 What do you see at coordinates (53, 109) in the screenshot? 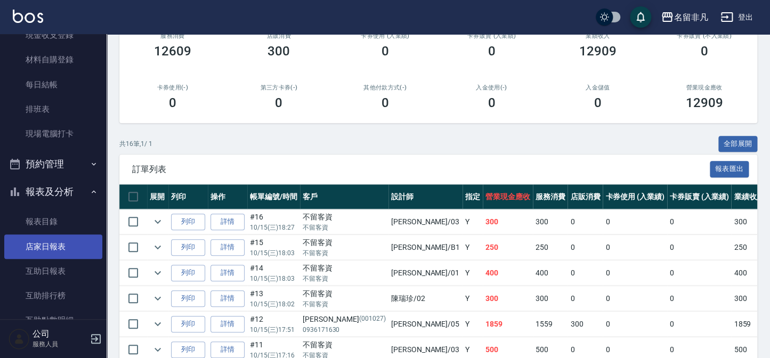
I see `a: 排班表` at bounding box center [53, 109].